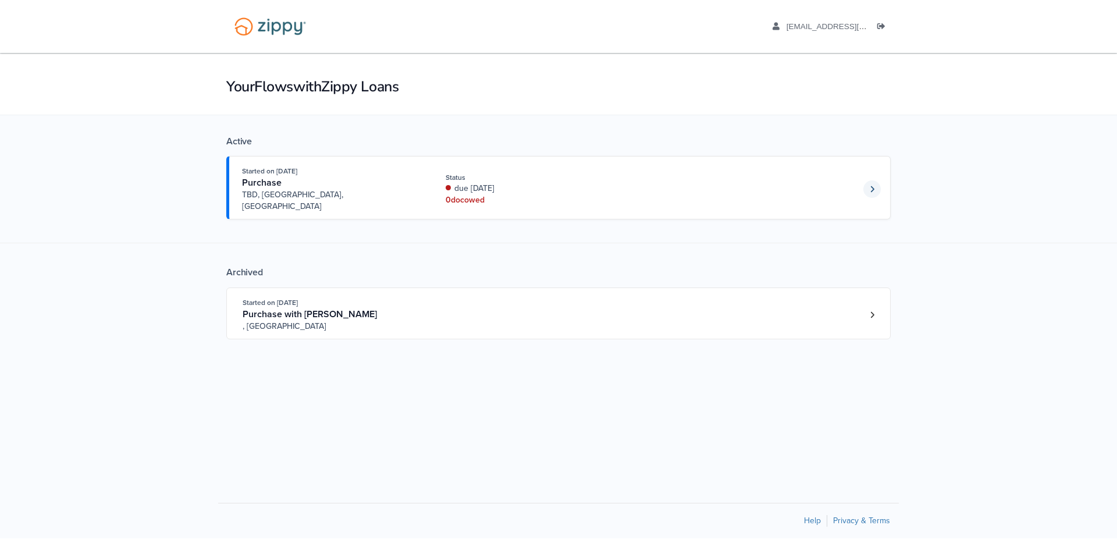 This screenshot has width=1117, height=550. What do you see at coordinates (812, 520) in the screenshot?
I see `a: Help` at bounding box center [812, 520].